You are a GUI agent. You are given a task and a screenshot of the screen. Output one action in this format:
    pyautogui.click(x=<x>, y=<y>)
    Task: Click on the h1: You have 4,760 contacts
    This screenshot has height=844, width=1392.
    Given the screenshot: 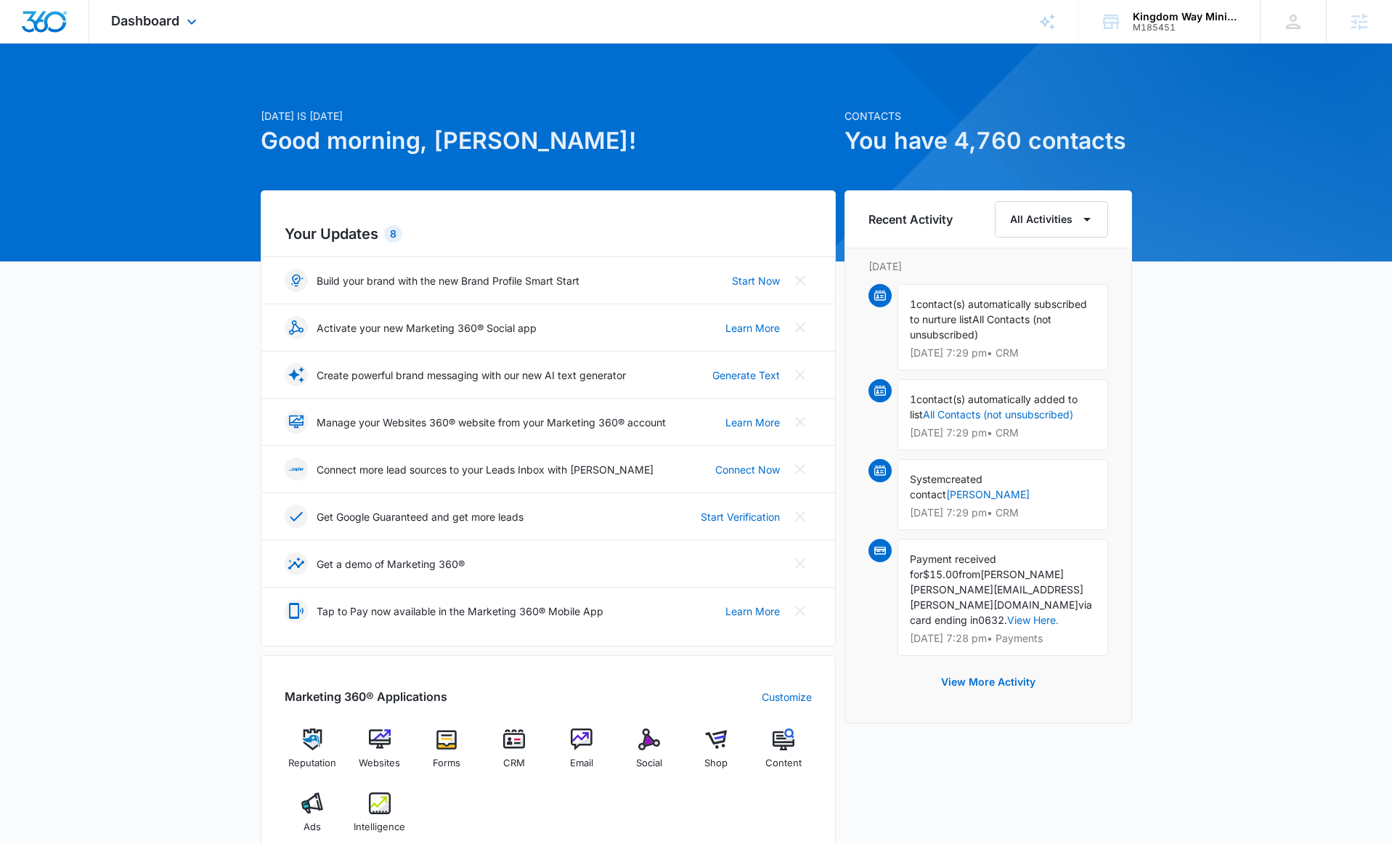 What is the action you would take?
    pyautogui.click(x=988, y=141)
    